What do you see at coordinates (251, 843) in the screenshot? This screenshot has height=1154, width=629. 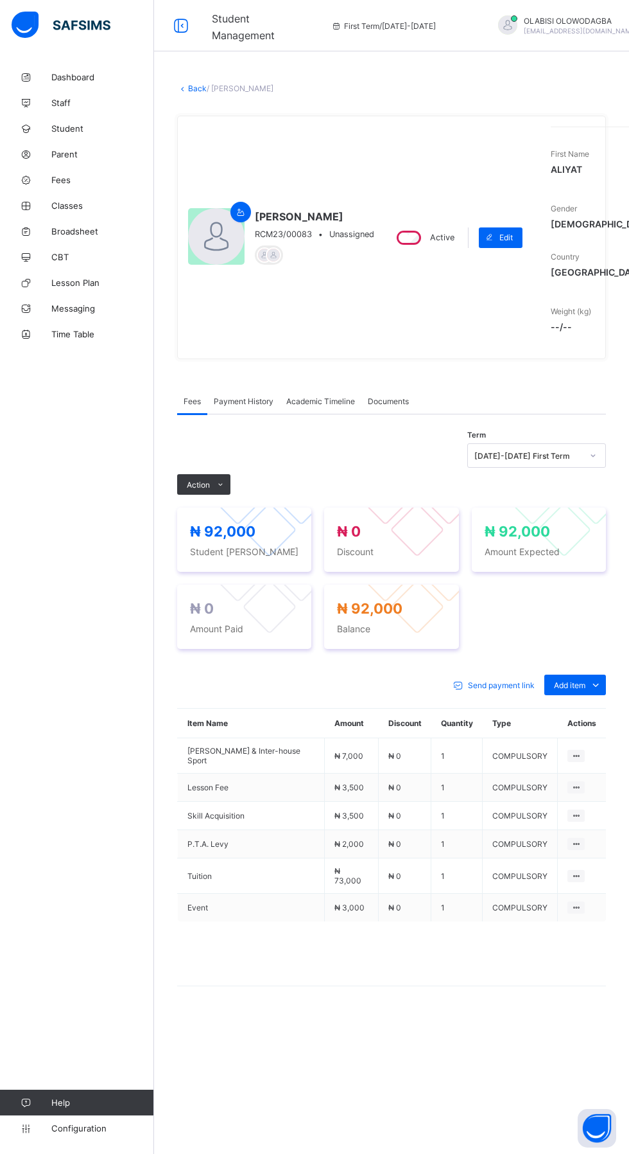 I see `span: P.T.A. Levy` at bounding box center [251, 843].